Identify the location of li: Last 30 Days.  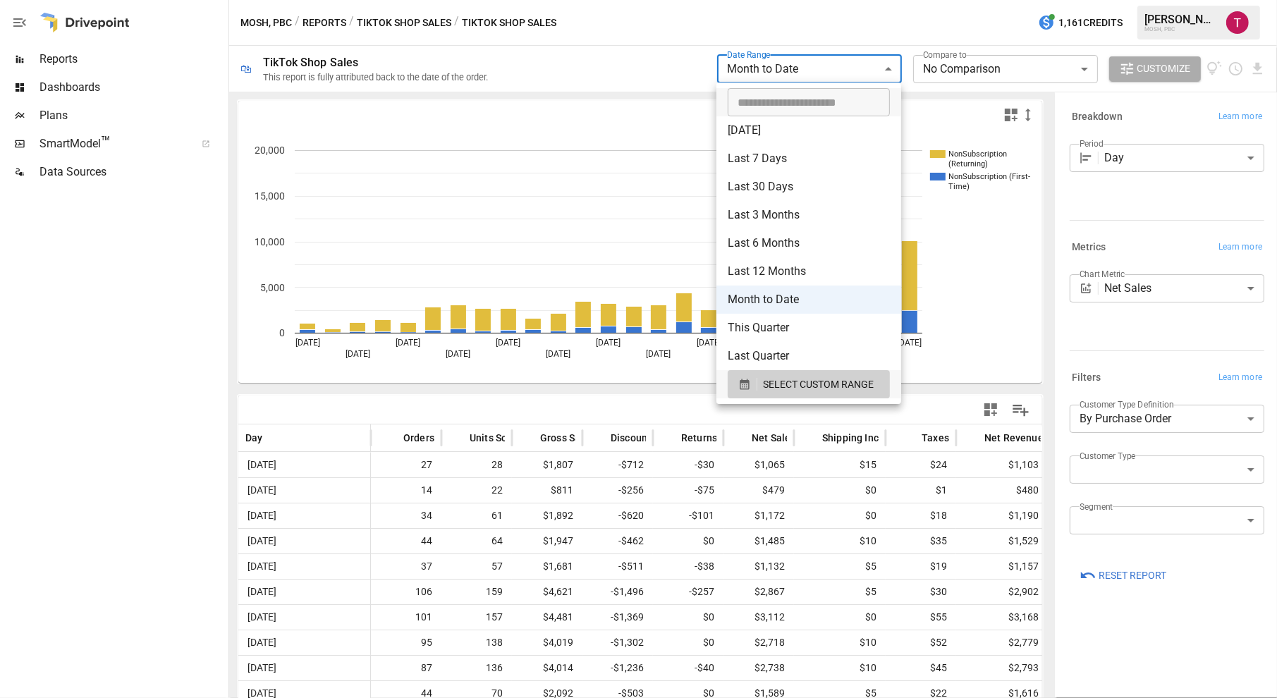
(809, 187).